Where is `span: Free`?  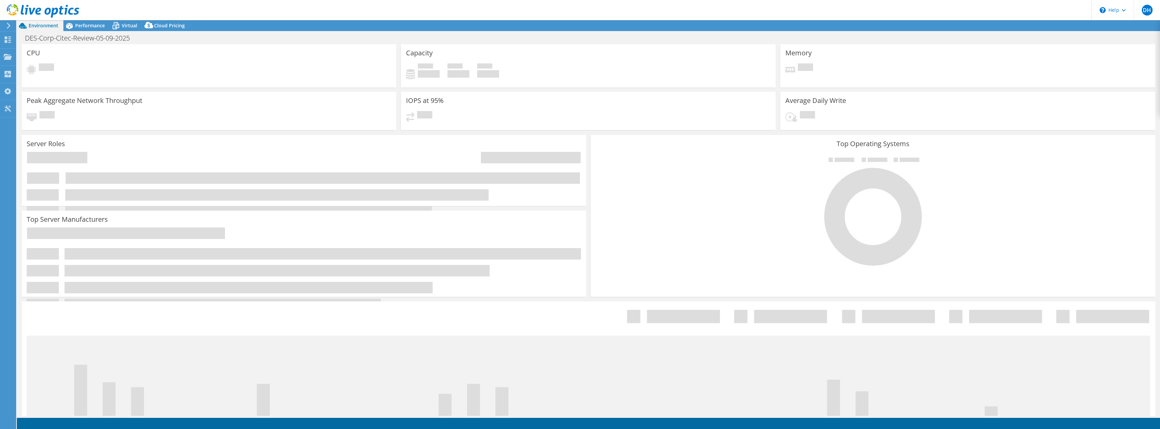 span: Free is located at coordinates (455, 67).